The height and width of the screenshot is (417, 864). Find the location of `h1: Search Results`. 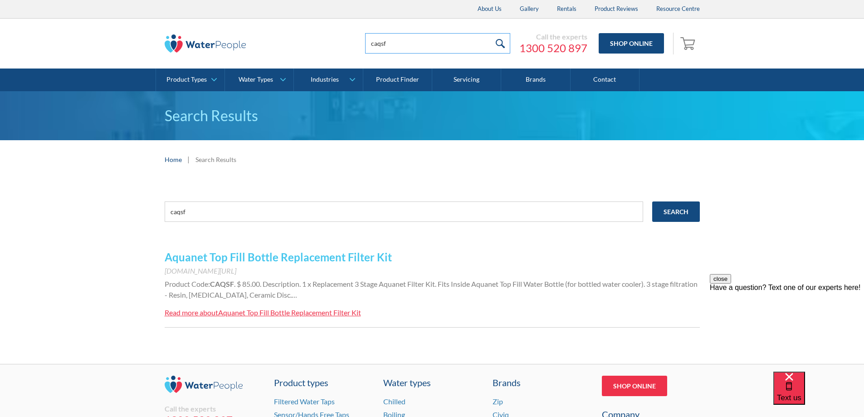

h1: Search Results is located at coordinates (432, 116).